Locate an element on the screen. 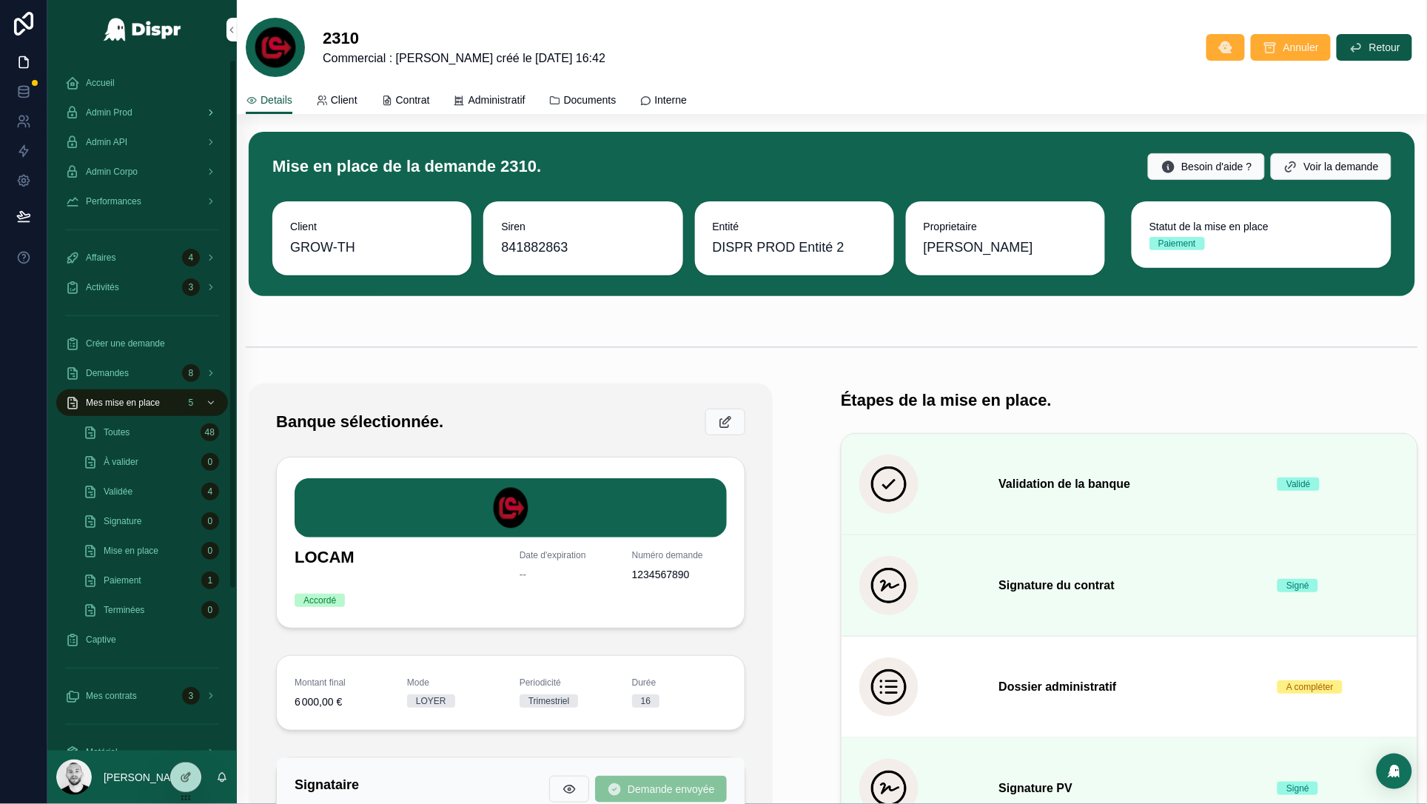  div: 5 is located at coordinates (191, 403).